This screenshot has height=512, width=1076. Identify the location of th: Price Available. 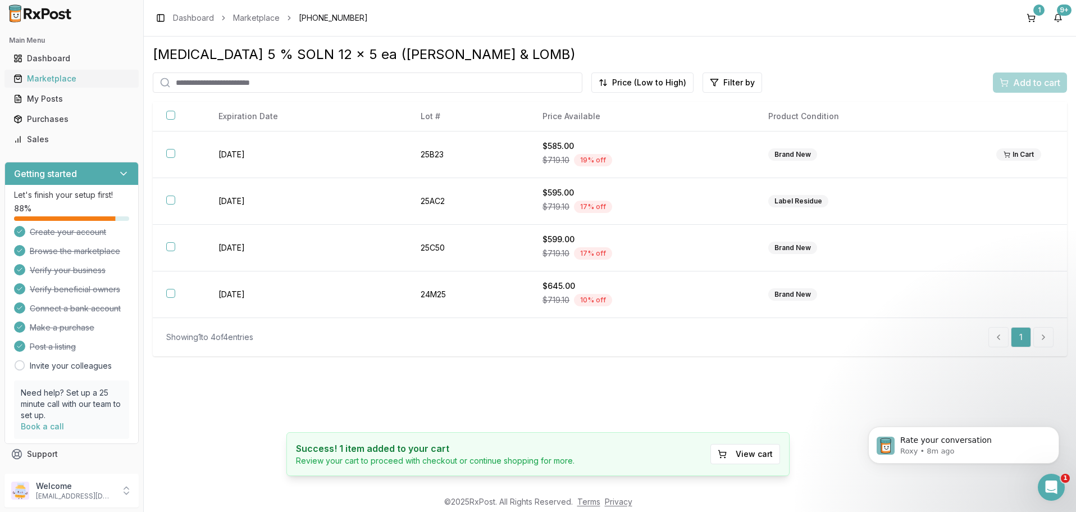
(642, 116).